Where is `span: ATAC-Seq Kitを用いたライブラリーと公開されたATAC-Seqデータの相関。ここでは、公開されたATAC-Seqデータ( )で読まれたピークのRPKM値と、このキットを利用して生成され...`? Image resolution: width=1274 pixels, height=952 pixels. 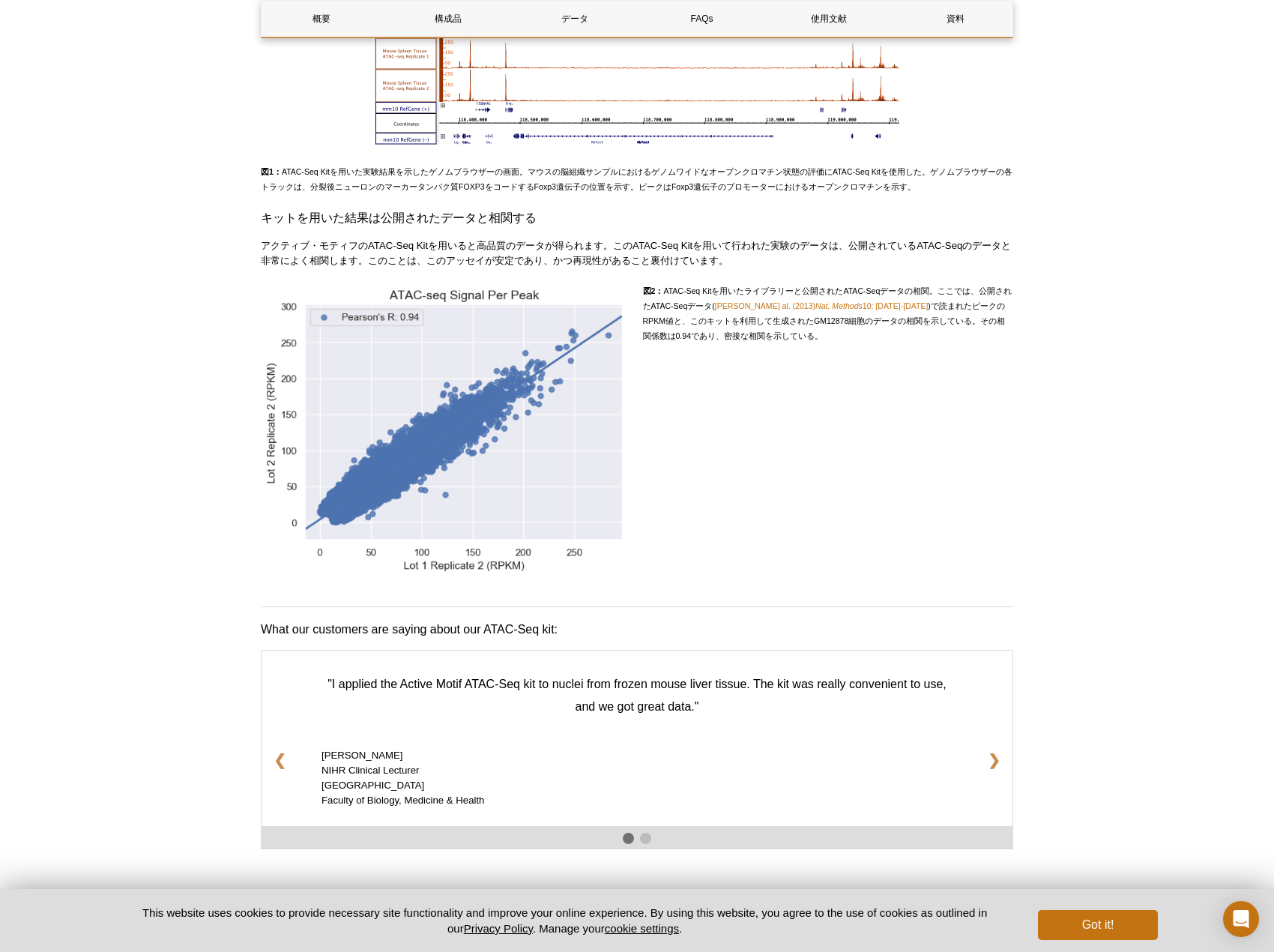 span: ATAC-Seq Kitを用いたライブラリーと公開されたATAC-Seqデータの相関。ここでは、公開されたATAC-Seqデータ( )で読まれたピークのRPKM値と、このキットを利用して生成され... is located at coordinates (827, 313).